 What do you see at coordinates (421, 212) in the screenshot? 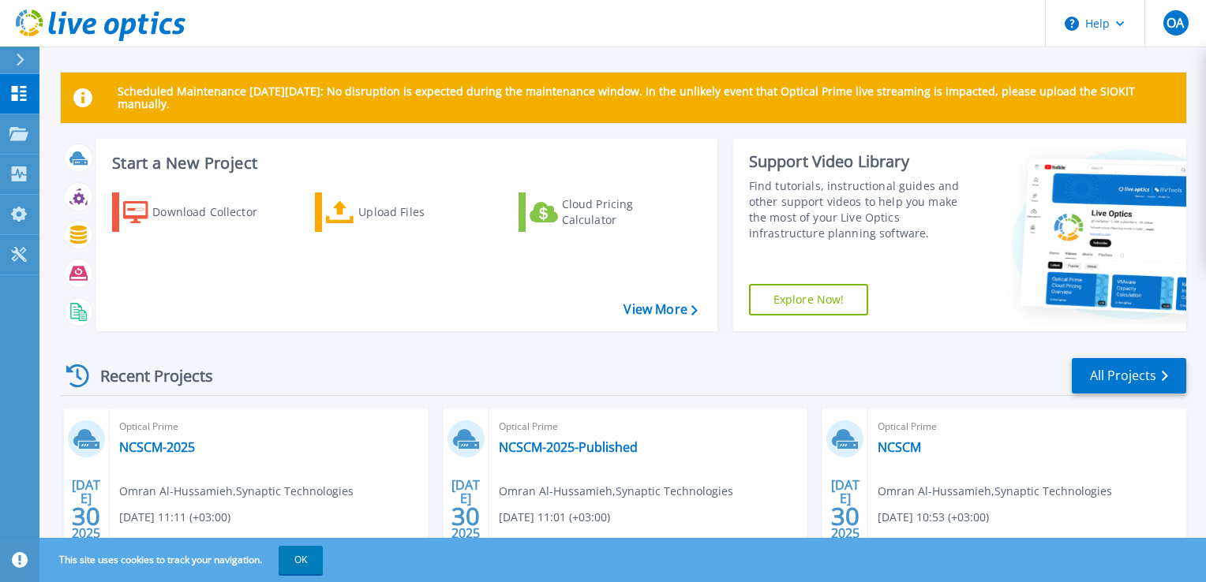
I see `div: Upload Files` at bounding box center [421, 212].